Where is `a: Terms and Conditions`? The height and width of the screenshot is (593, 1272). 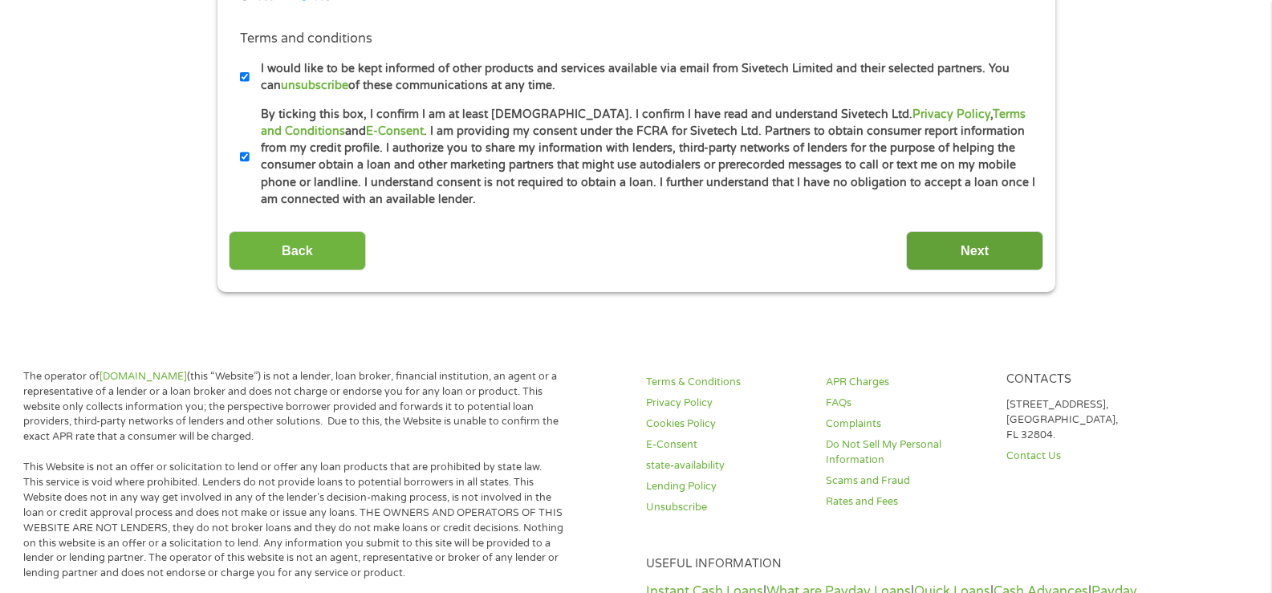 a: Terms and Conditions is located at coordinates (643, 123).